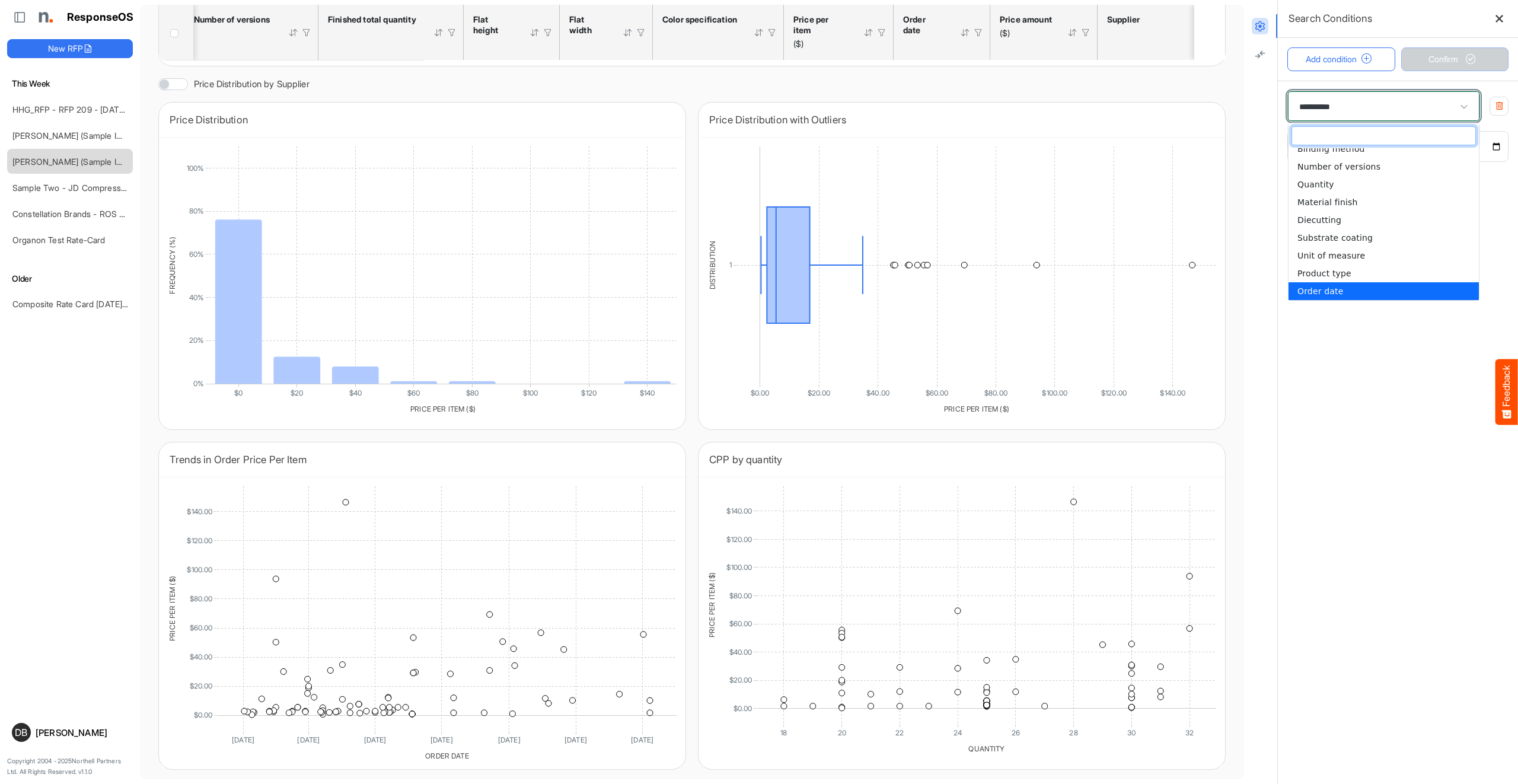  Describe the element at coordinates (1335, 237) in the screenshot. I see `span: Substrate coating` at that location.